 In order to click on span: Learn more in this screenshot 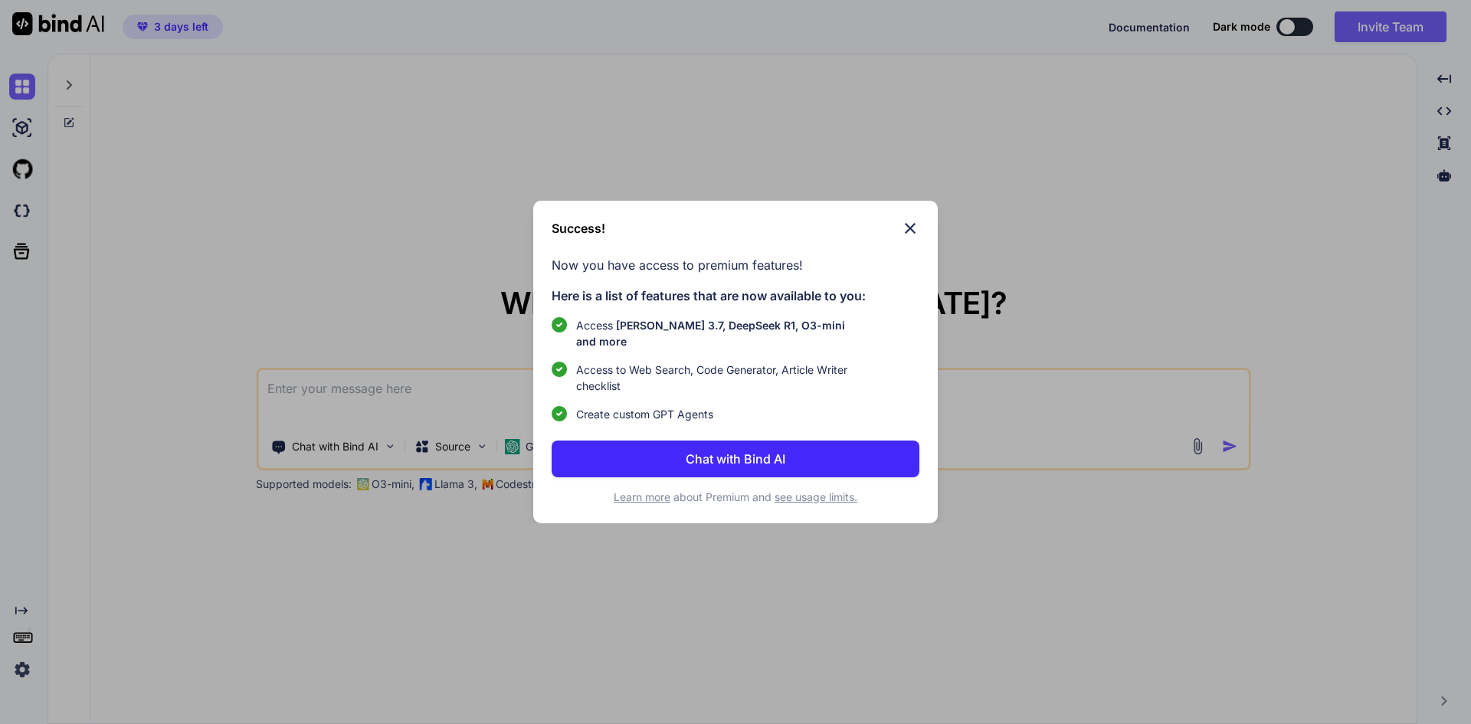, I will do `click(642, 497)`.